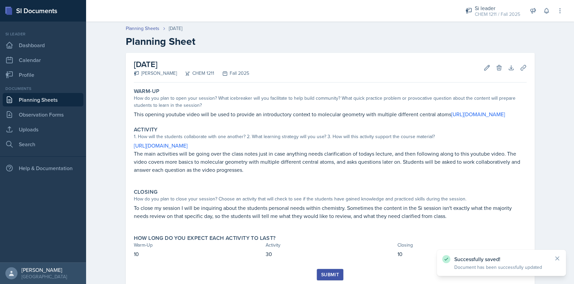 The image size is (574, 284). Describe the element at coordinates (330, 162) in the screenshot. I see `p: The main activities will be going over the class notes just in case anything needs clarification ...` at that location.